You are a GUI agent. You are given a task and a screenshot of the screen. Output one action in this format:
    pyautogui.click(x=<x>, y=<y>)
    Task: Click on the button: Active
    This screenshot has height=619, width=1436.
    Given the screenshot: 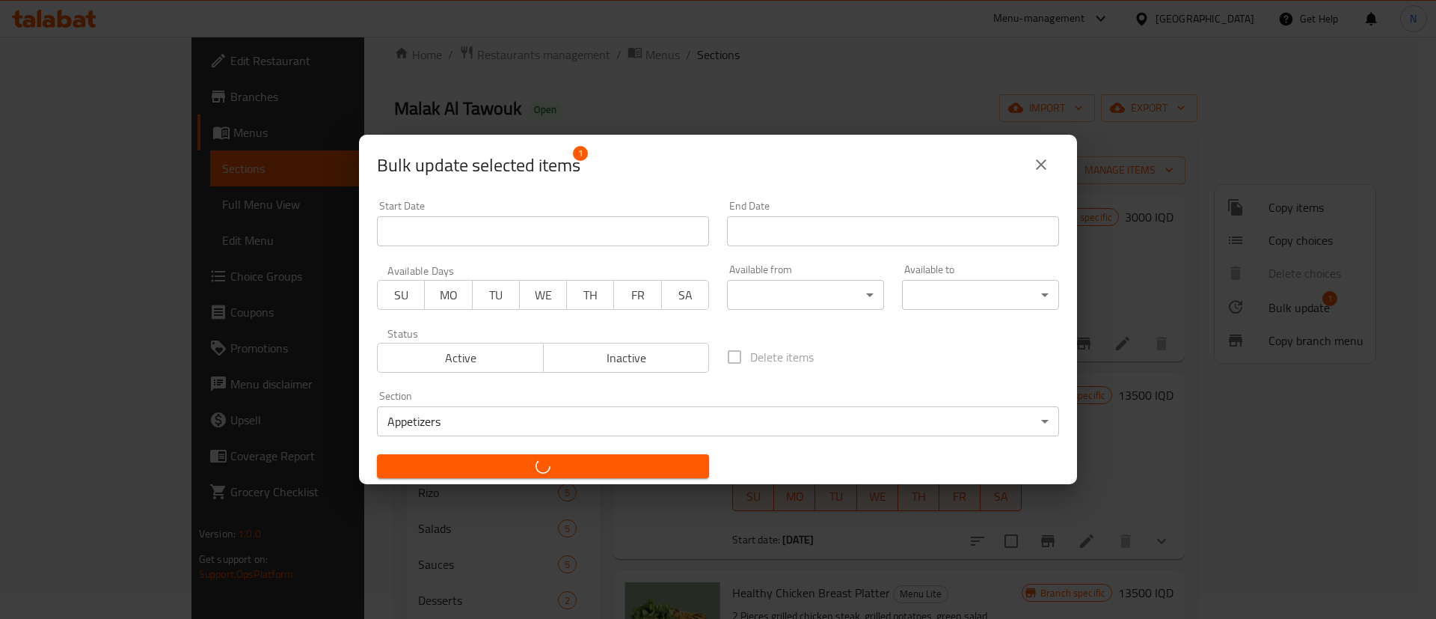 What is the action you would take?
    pyautogui.click(x=460, y=358)
    